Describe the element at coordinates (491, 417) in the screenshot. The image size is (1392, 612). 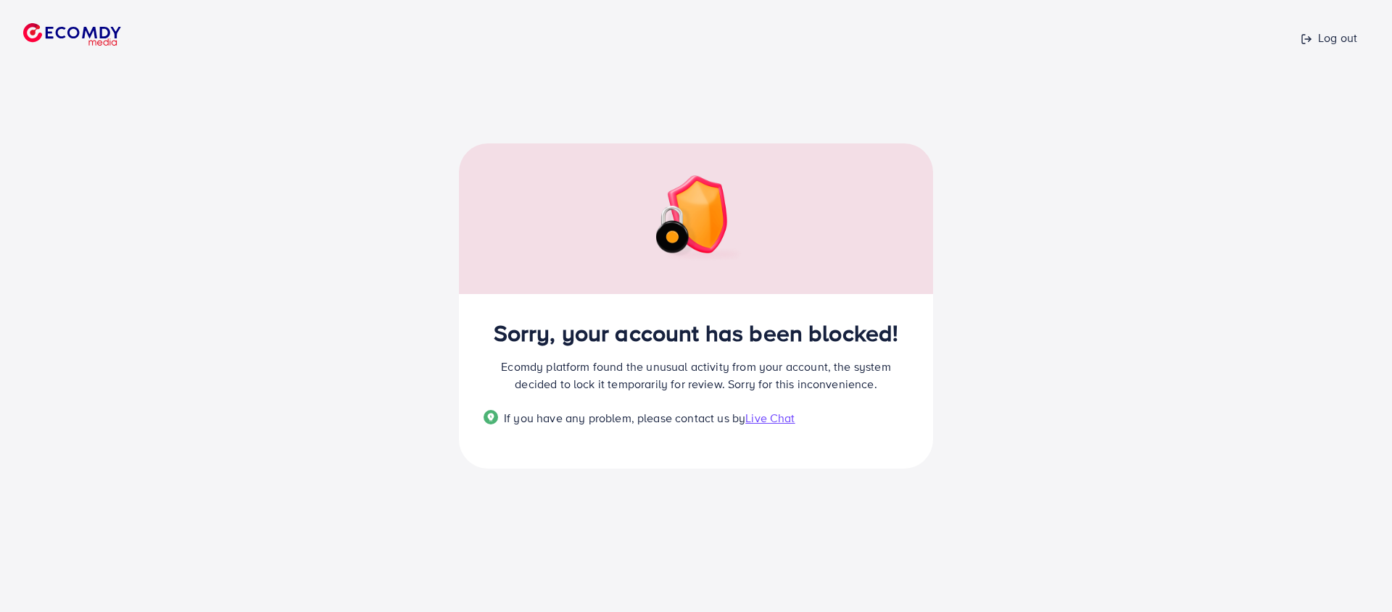
I see `img: Popup guide` at that location.